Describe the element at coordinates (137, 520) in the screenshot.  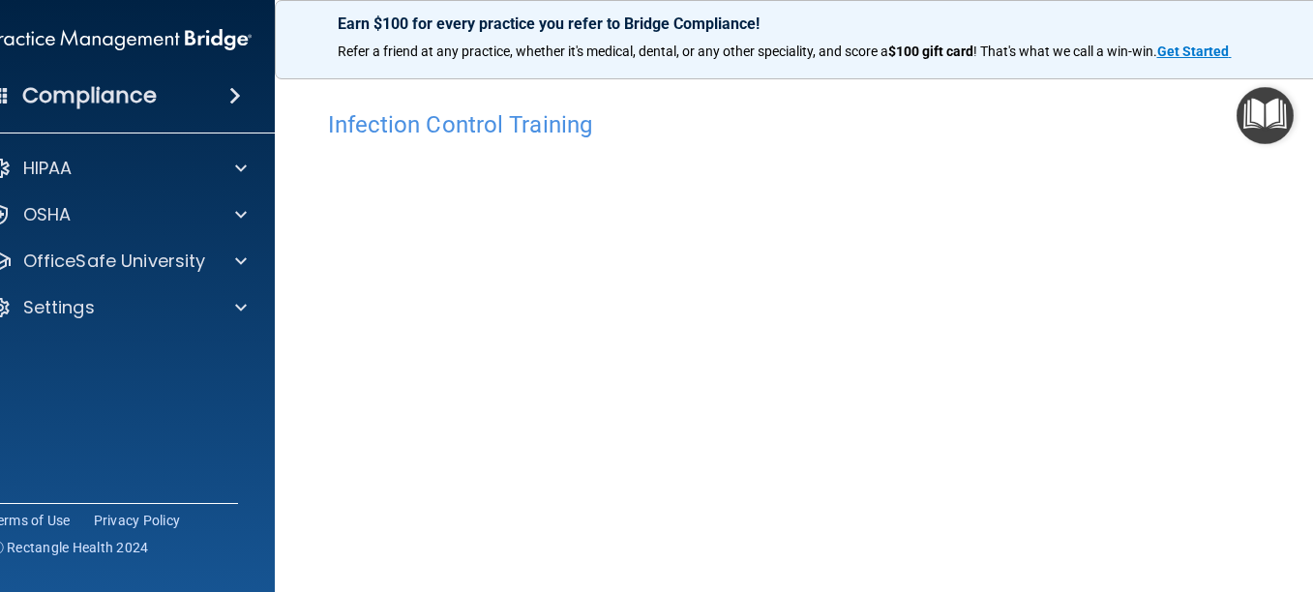
I see `a: Privacy Policy` at that location.